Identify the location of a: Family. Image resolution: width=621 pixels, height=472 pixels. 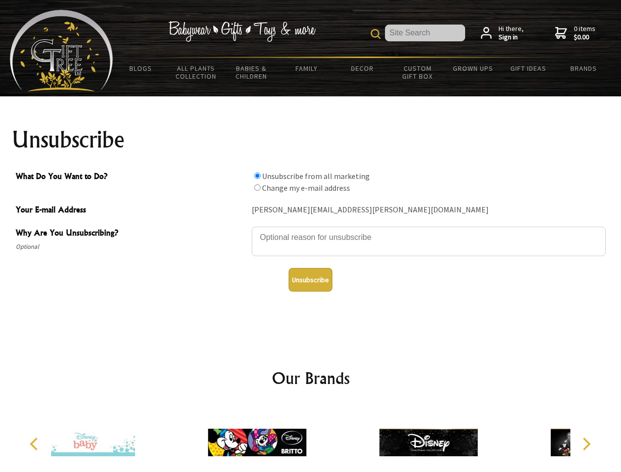
(307, 68).